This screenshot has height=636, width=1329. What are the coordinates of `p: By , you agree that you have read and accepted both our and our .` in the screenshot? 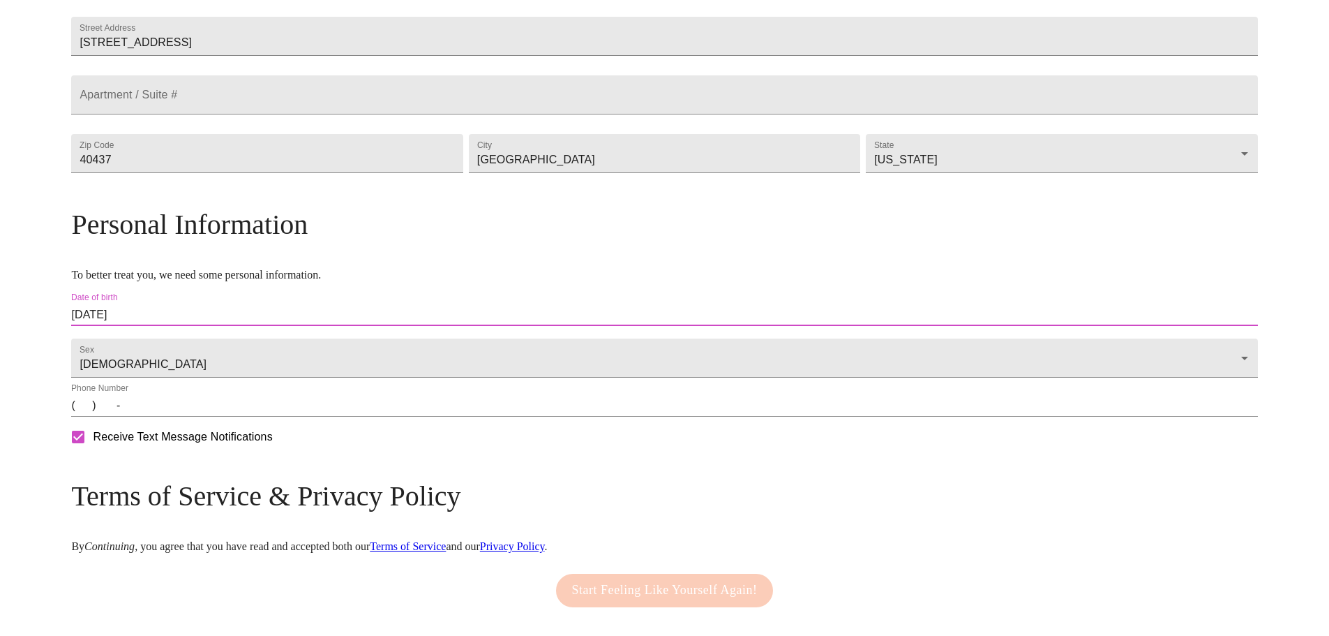 It's located at (664, 546).